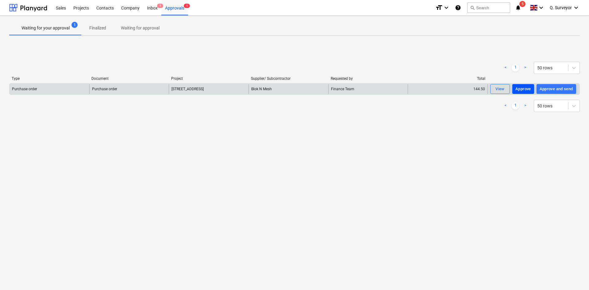 This screenshot has height=290, width=589. Describe the element at coordinates (209, 79) in the screenshot. I see `div: Project` at that location.